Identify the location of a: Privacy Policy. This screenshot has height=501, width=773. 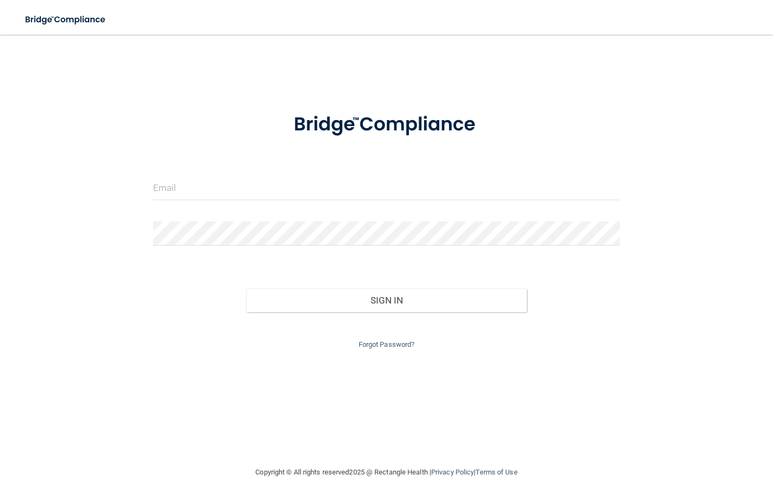
(452, 472).